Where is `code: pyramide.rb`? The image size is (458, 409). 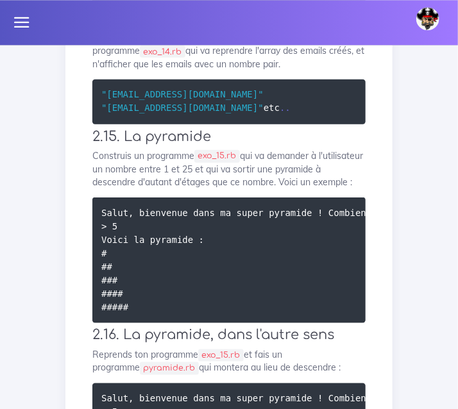 code: pyramide.rb is located at coordinates (169, 368).